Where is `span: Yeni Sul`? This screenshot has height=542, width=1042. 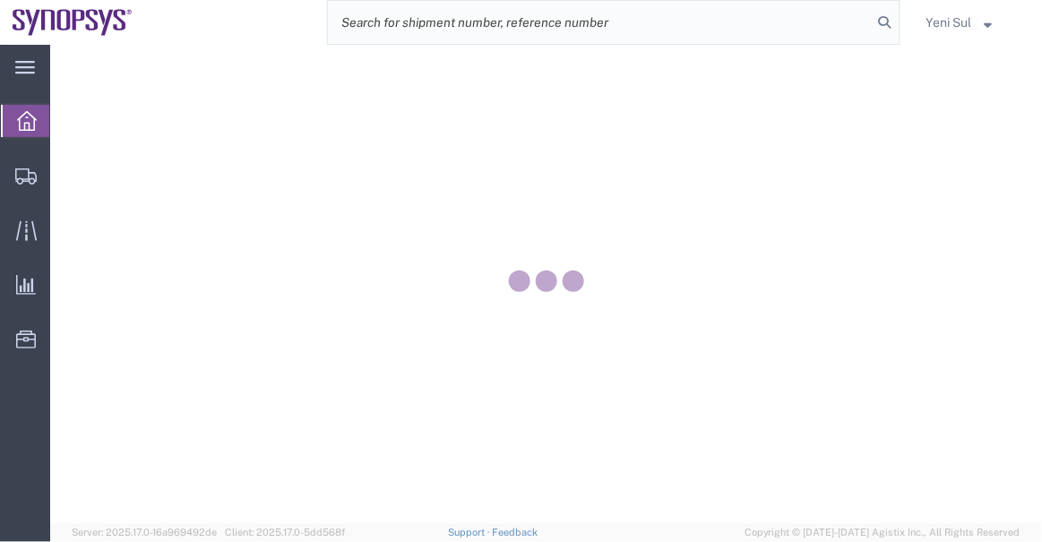 span: Yeni Sul is located at coordinates (949, 22).